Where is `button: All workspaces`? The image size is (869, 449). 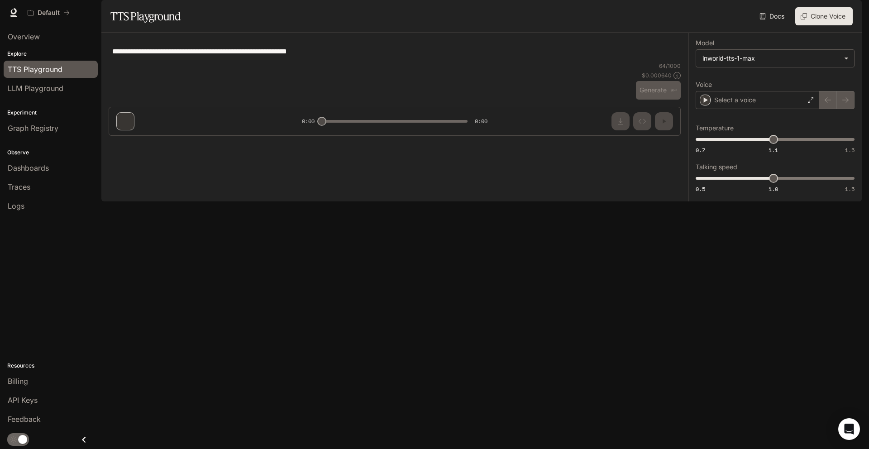 button: All workspaces is located at coordinates (48, 13).